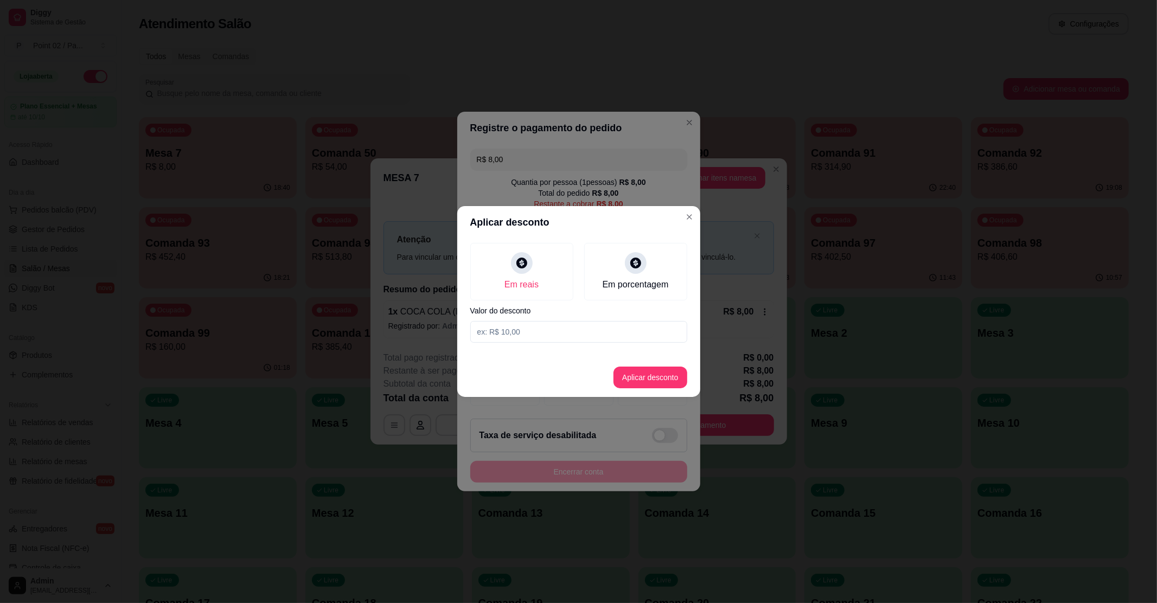 Image resolution: width=1157 pixels, height=603 pixels. I want to click on div: Em porcentagem, so click(636, 285).